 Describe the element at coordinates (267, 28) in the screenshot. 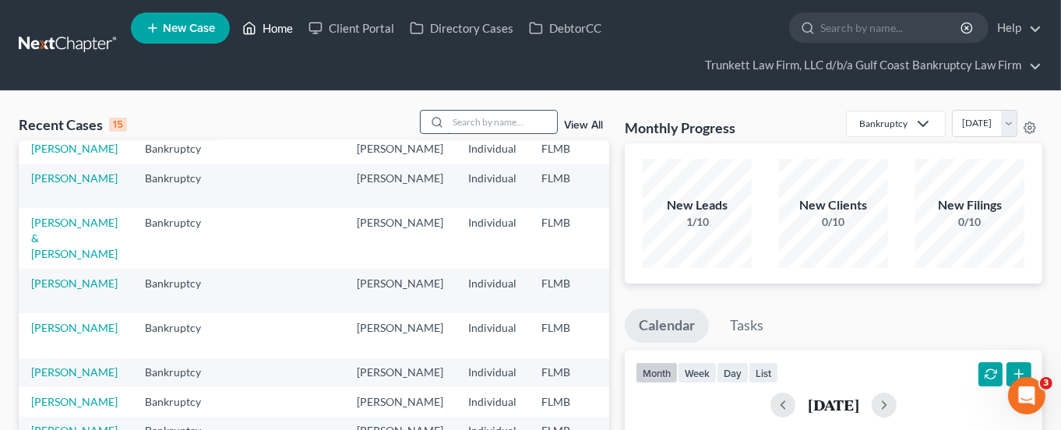

I see `a: Home` at that location.